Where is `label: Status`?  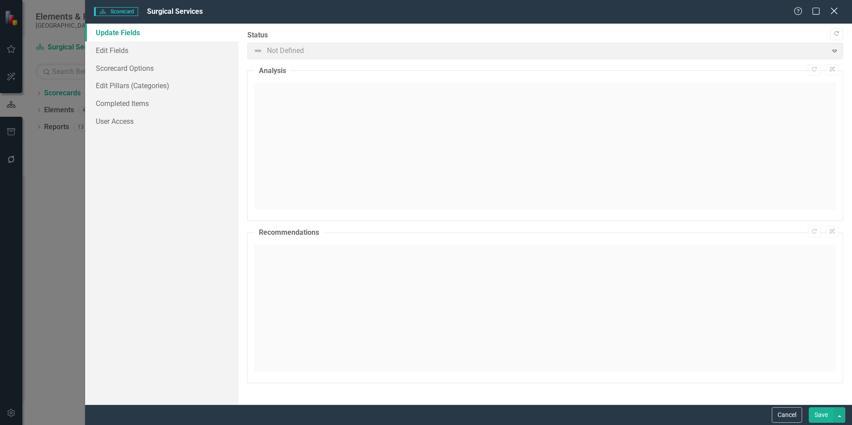
label: Status is located at coordinates (545, 35).